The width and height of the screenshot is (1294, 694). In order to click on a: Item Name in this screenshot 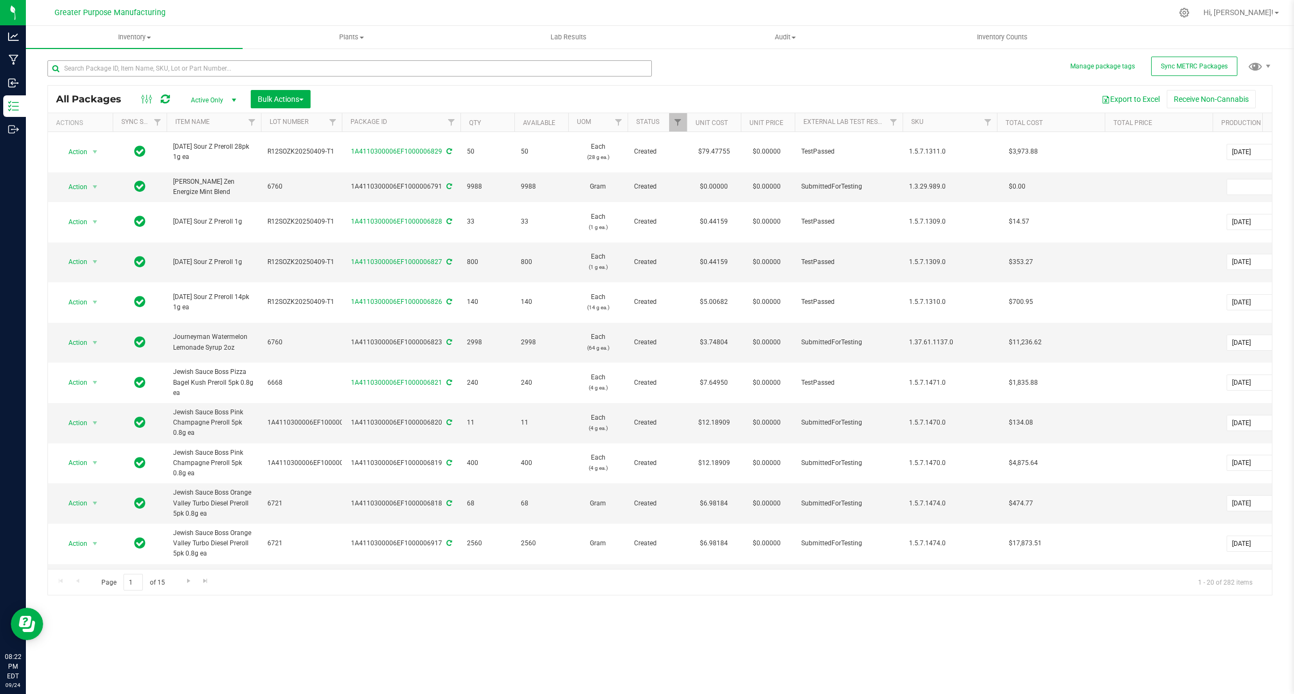, I will do `click(192, 122)`.